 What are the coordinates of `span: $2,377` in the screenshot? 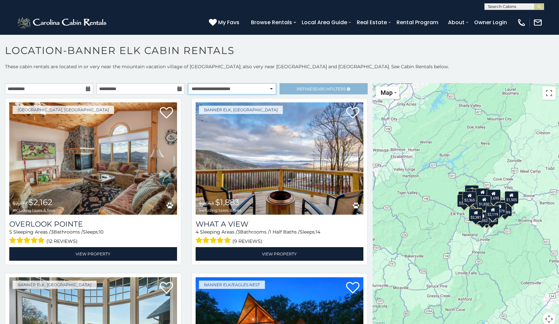 It's located at (20, 204).